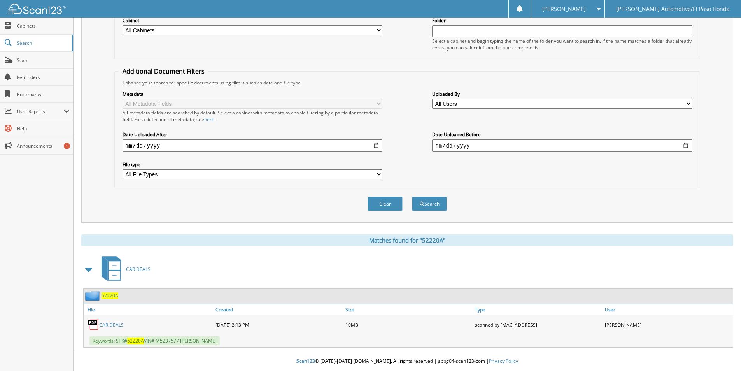  I want to click on legend: Additional Document Filters, so click(163, 71).